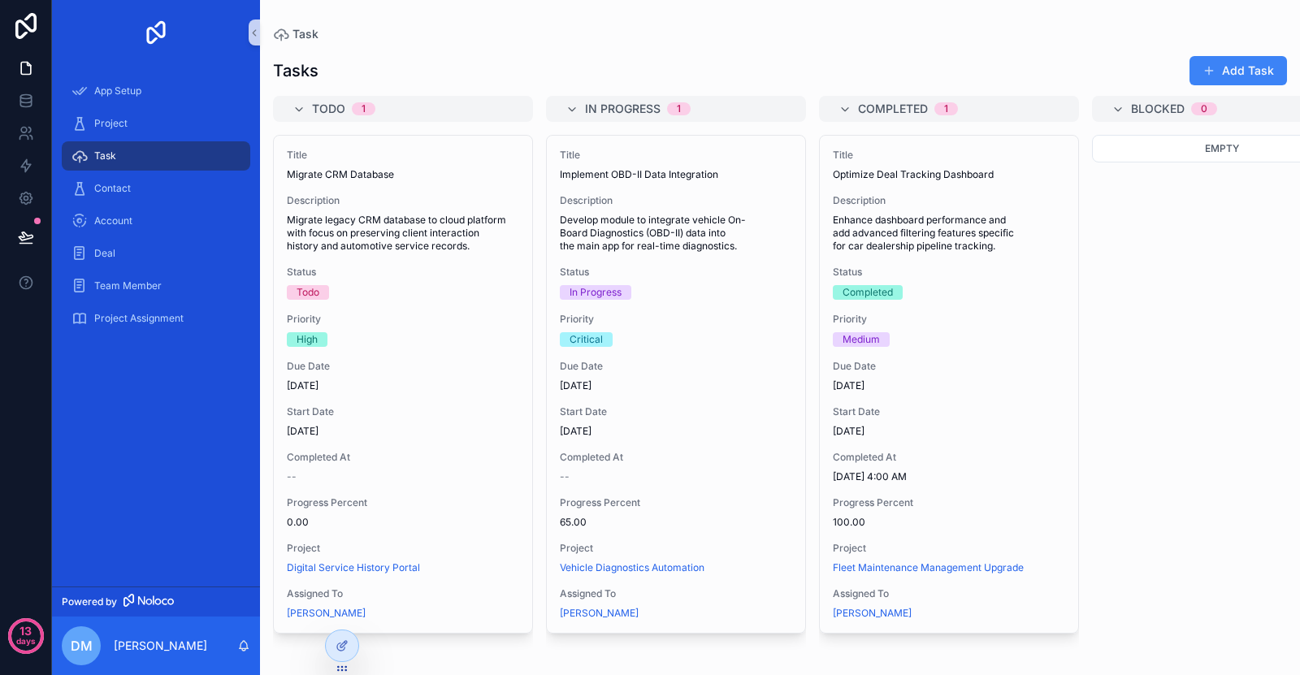 Image resolution: width=1300 pixels, height=675 pixels. Describe the element at coordinates (156, 156) in the screenshot. I see `a: Task` at that location.